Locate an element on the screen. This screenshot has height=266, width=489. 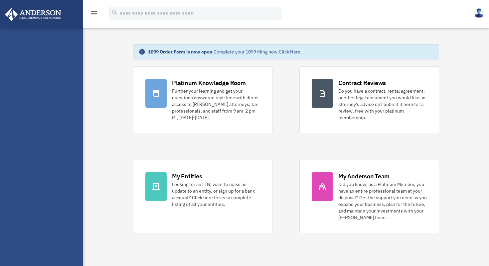
a: menu is located at coordinates (94, 14).